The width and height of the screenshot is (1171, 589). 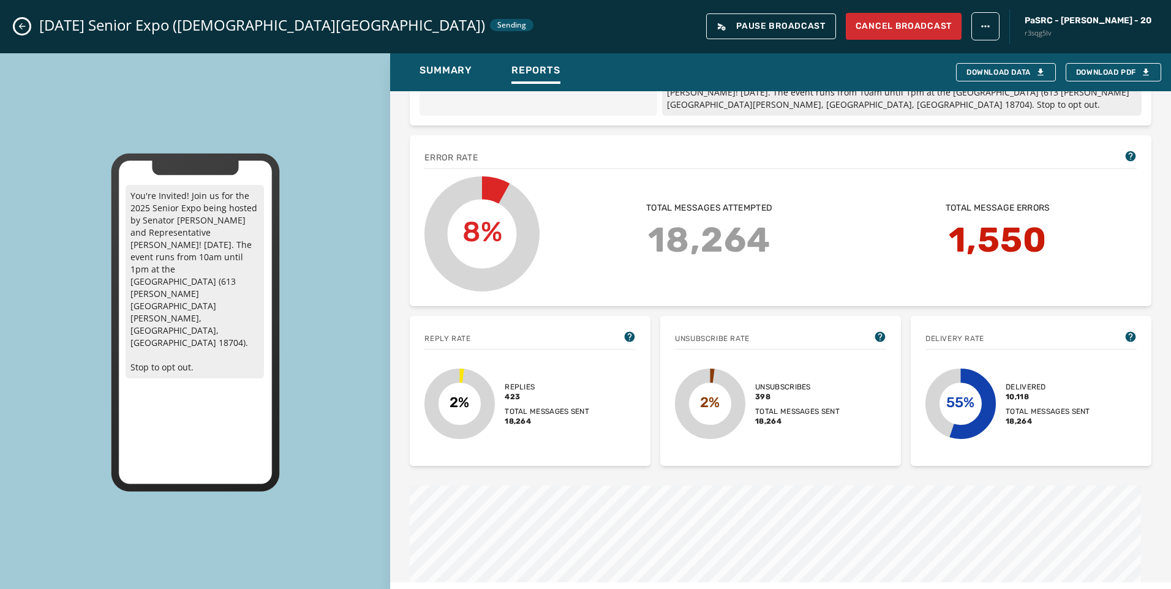 What do you see at coordinates (955, 339) in the screenshot?
I see `span: Delivery Rate` at bounding box center [955, 339].